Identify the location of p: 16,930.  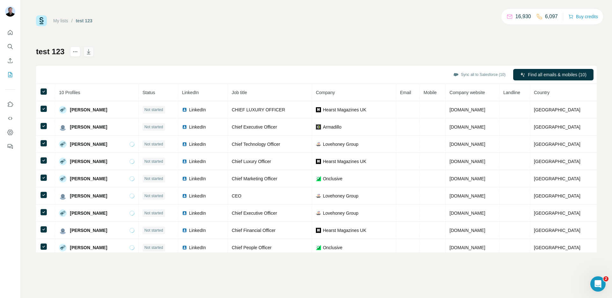
(523, 17).